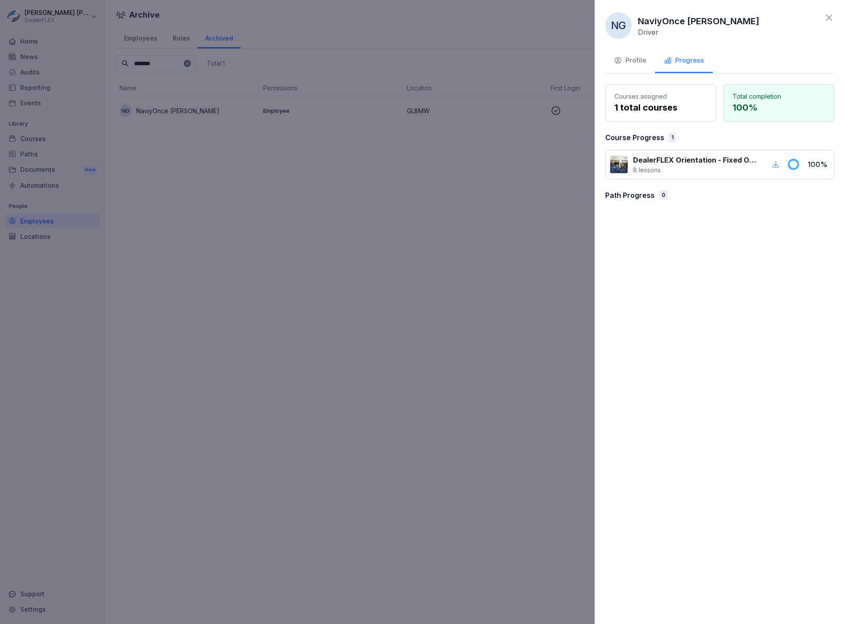  I want to click on p: 8 lessons, so click(696, 170).